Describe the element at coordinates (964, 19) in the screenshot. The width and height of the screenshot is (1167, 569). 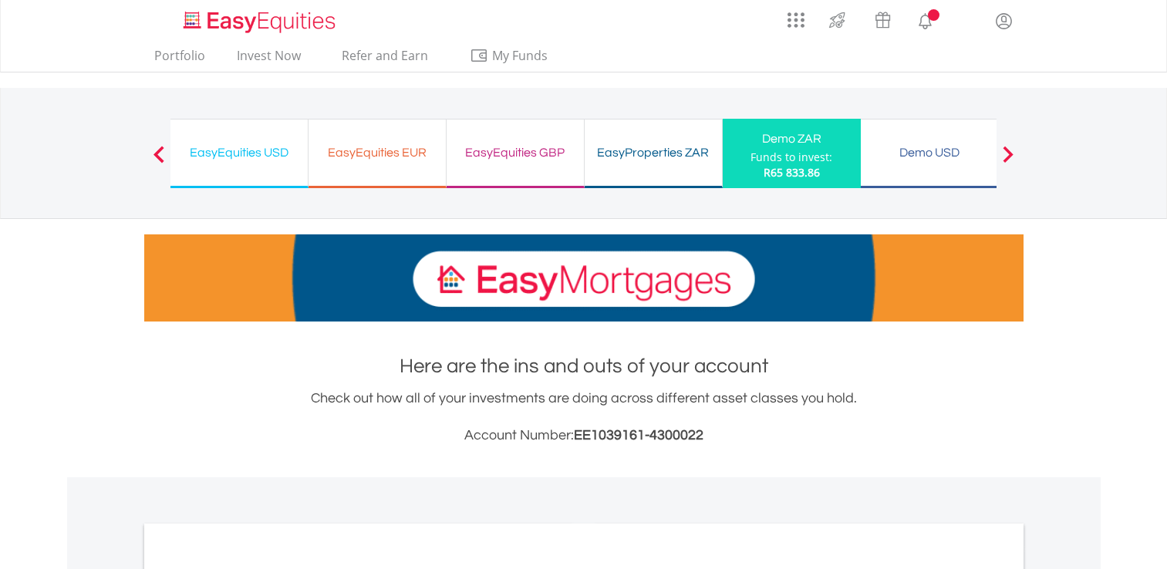
I see `a: FAQ's and Support` at that location.